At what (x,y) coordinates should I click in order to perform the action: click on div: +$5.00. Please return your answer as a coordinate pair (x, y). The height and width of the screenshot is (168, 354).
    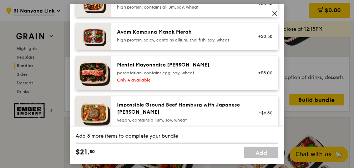
    Looking at the image, I should click on (263, 73).